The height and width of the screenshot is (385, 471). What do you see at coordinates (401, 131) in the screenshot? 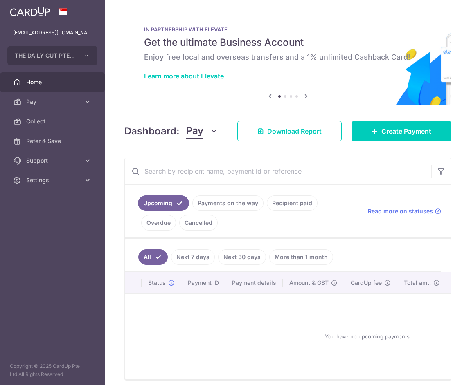
I see `a: Create Payment` at bounding box center [401, 131].